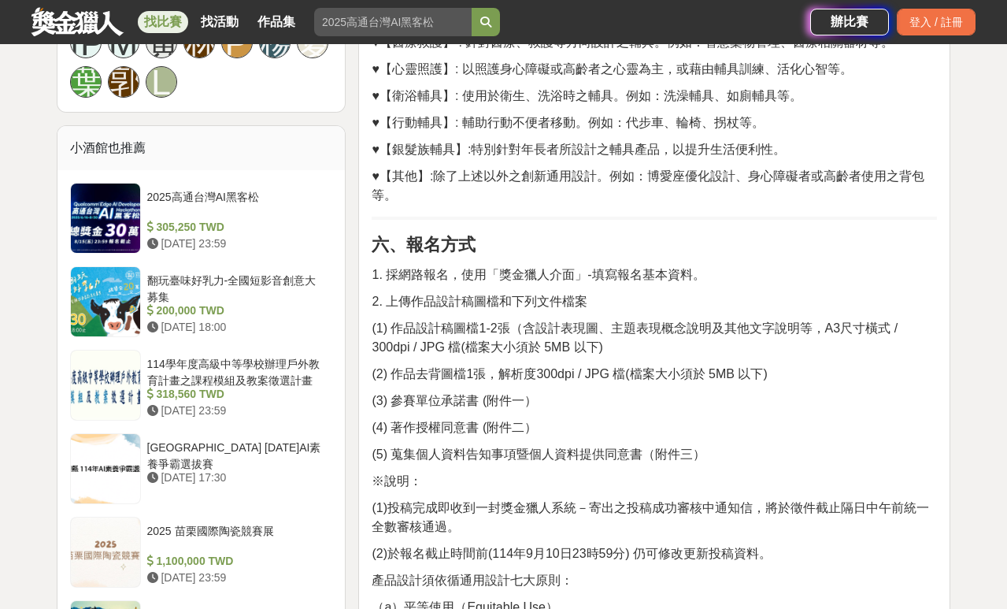 Image resolution: width=1007 pixels, height=609 pixels. I want to click on div: 葉, so click(86, 82).